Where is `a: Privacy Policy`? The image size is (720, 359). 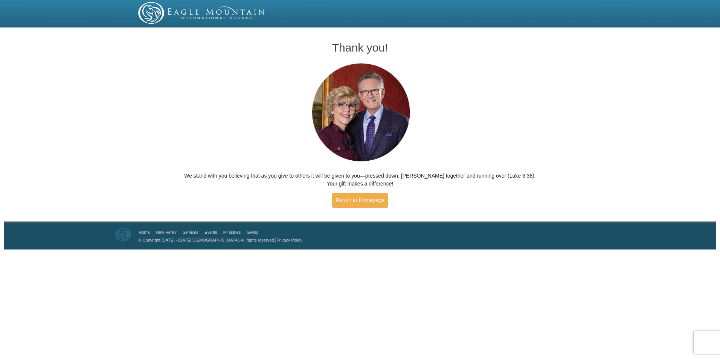 a: Privacy Policy is located at coordinates (289, 240).